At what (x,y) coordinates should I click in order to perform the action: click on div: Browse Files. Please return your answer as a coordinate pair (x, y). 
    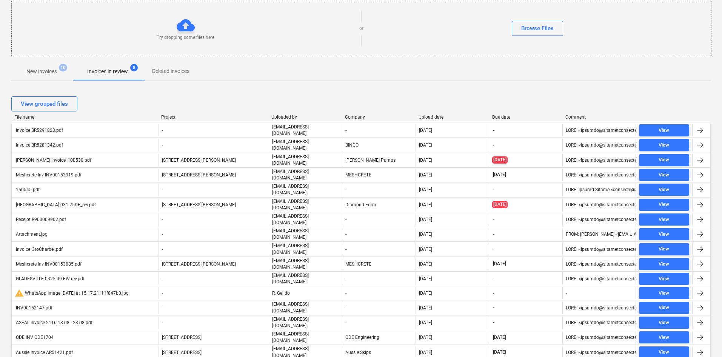
    Looking at the image, I should click on (537, 28).